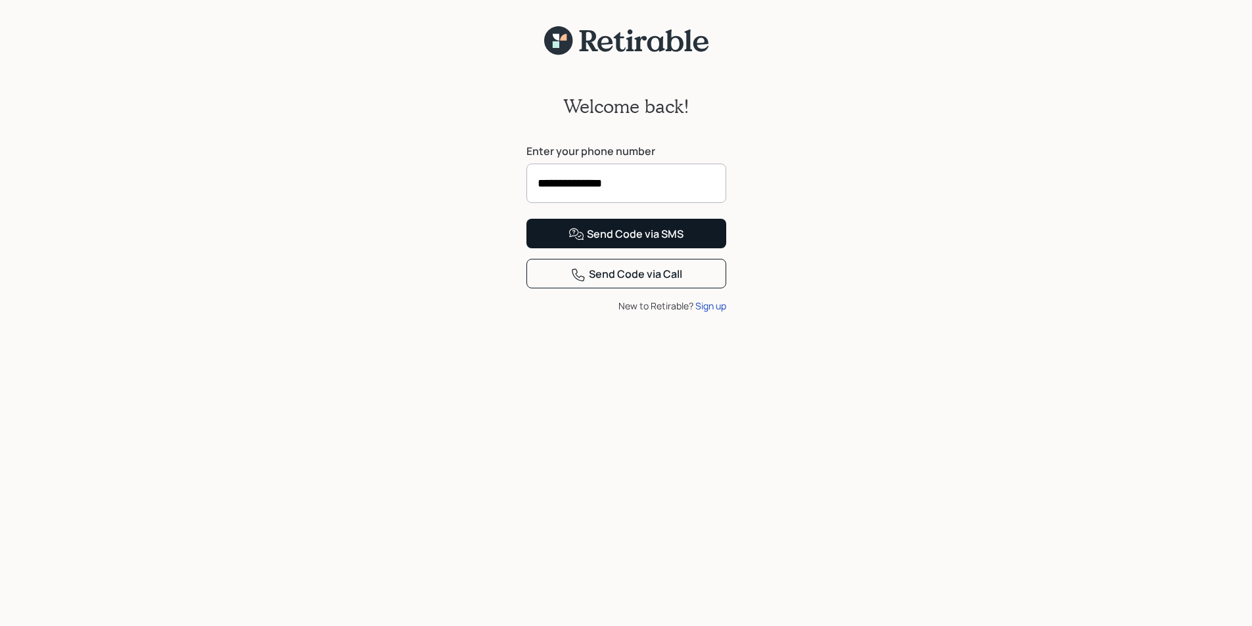  I want to click on h2: Welcome back!, so click(626, 106).